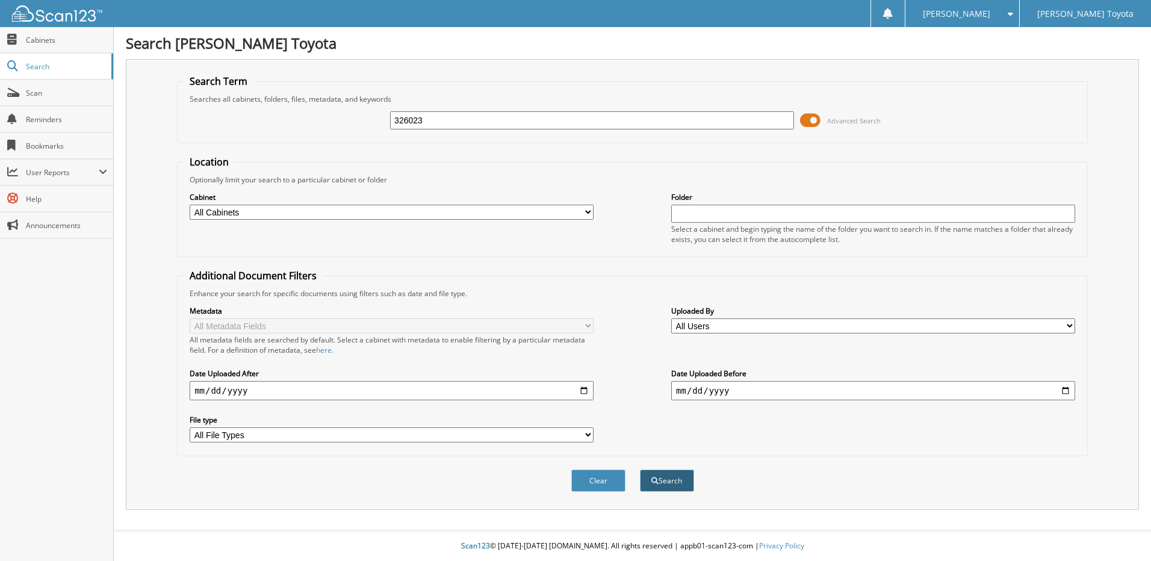 The image size is (1151, 561). I want to click on a: here, so click(324, 350).